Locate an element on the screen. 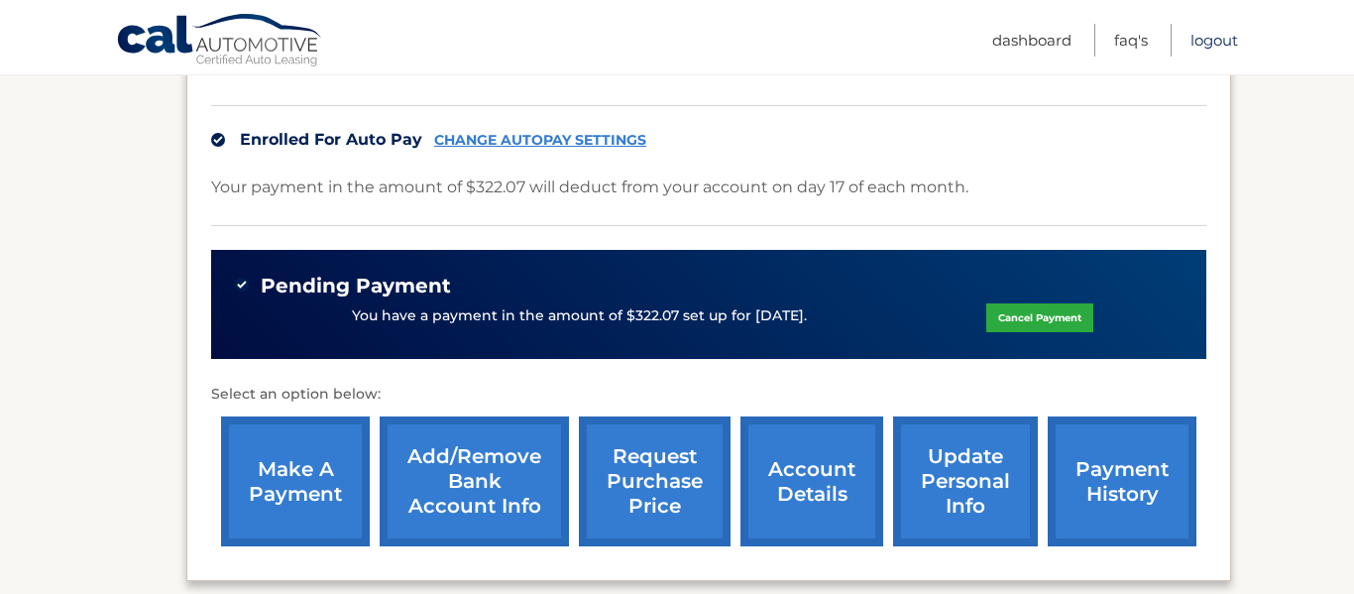  p: Your payment in the amount of $322.07 will deduct from your account on day 17 of each month. is located at coordinates (590, 187).